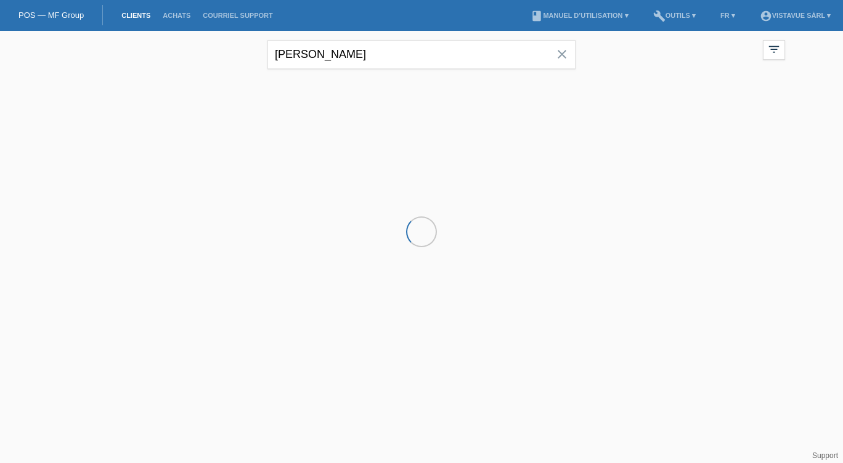 The image size is (843, 463). Describe the element at coordinates (774, 49) in the screenshot. I see `i: filter_list` at that location.